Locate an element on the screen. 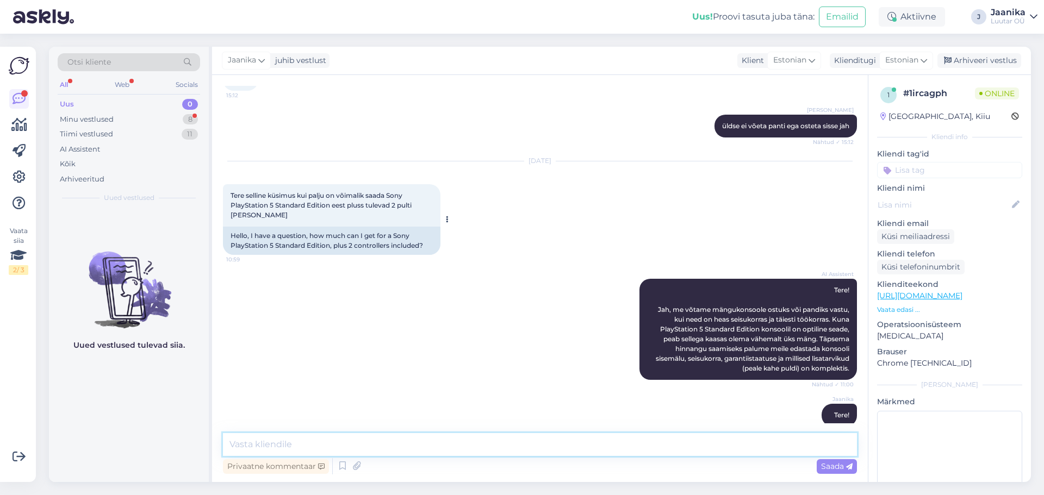  div: All is located at coordinates (64, 85).